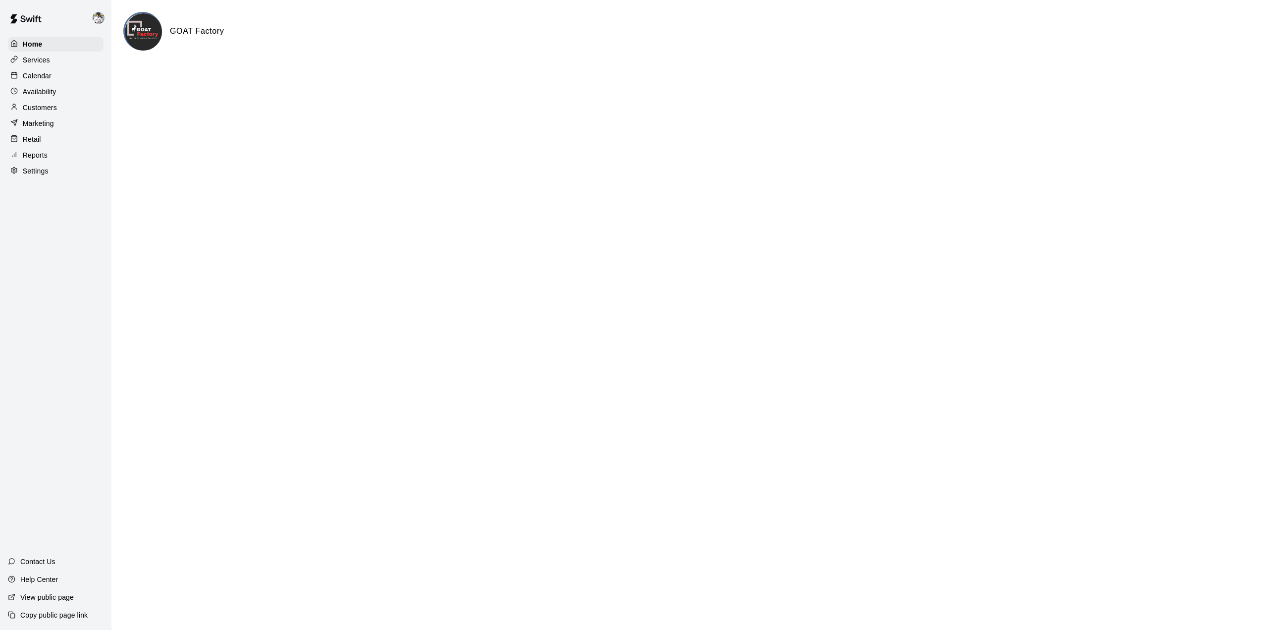  Describe the element at coordinates (55, 44) in the screenshot. I see `a: Home` at that location.